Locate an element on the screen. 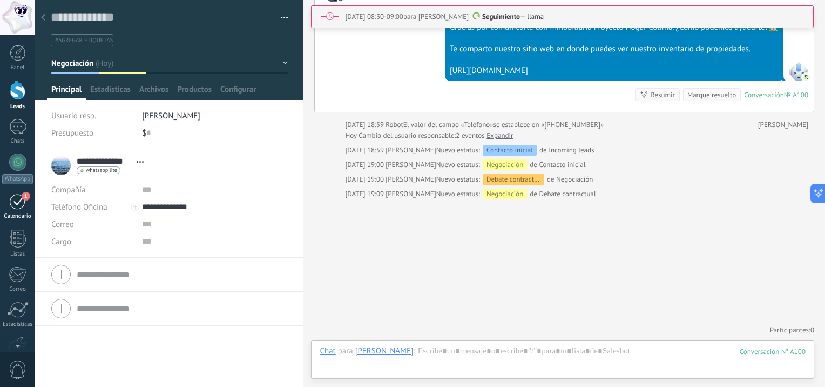  span: Configurar is located at coordinates (238, 92).